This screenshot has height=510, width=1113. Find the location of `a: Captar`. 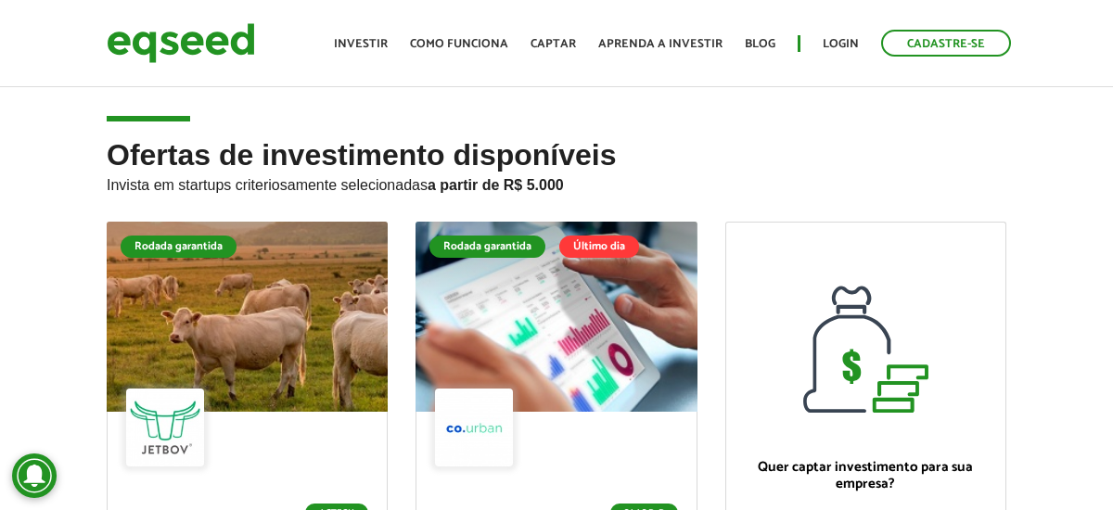

a: Captar is located at coordinates (553, 44).